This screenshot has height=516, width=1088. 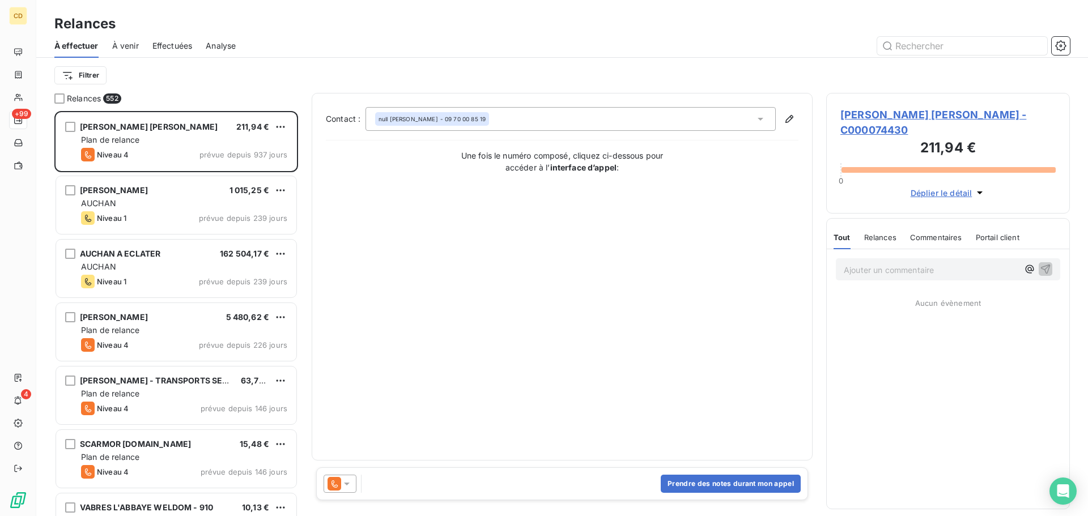 What do you see at coordinates (248, 317) in the screenshot?
I see `span: 5 480,62 €` at bounding box center [248, 317].